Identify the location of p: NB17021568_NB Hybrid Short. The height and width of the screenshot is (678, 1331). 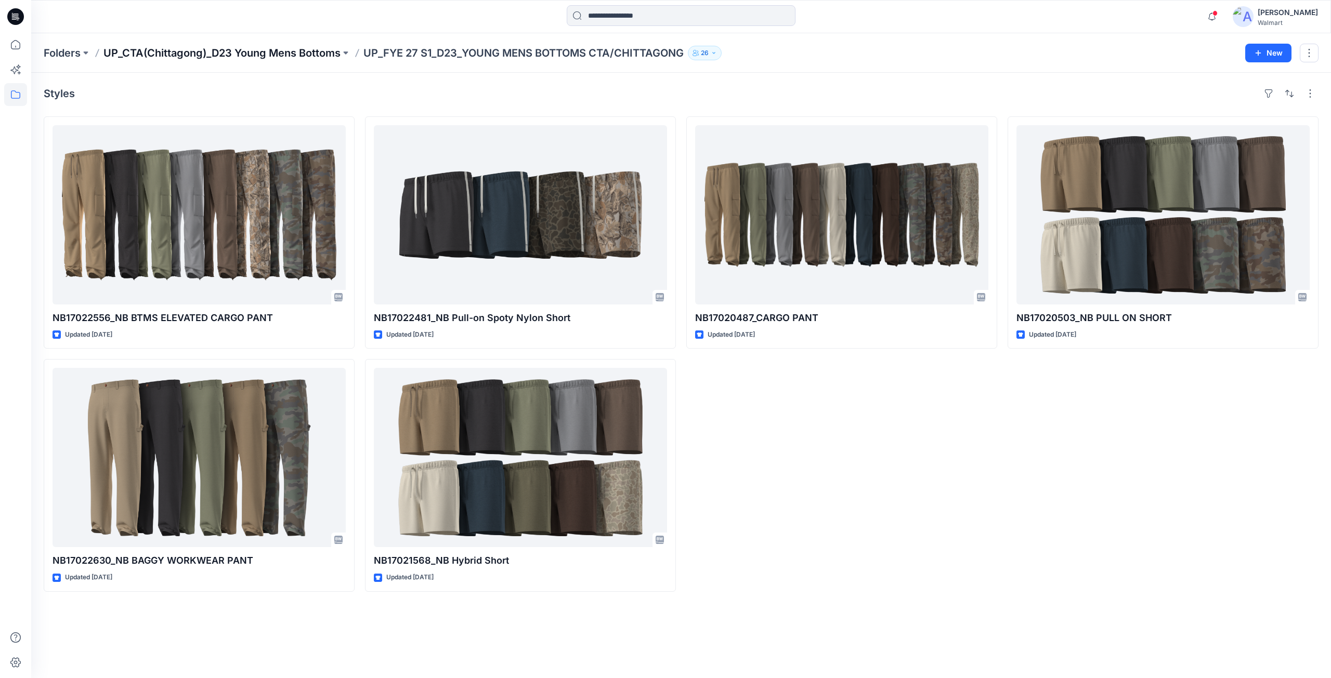
(520, 561).